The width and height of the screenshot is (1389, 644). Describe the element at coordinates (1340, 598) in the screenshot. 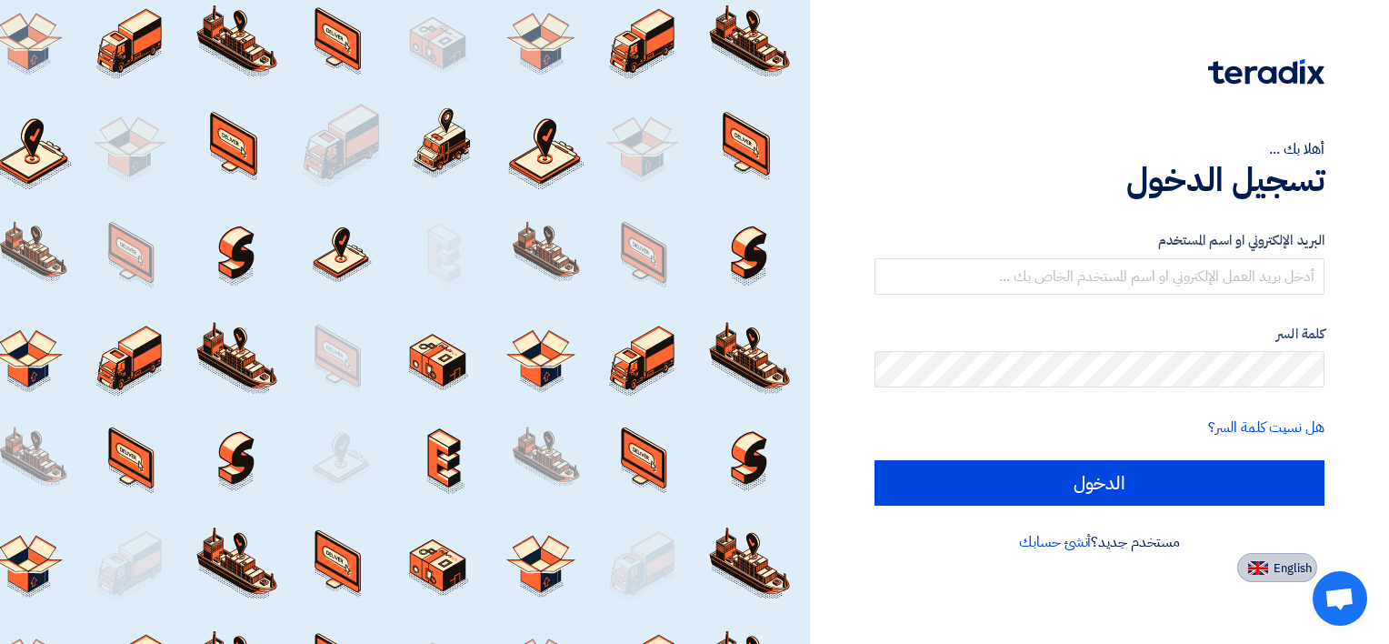

I see `div: Open chat` at that location.